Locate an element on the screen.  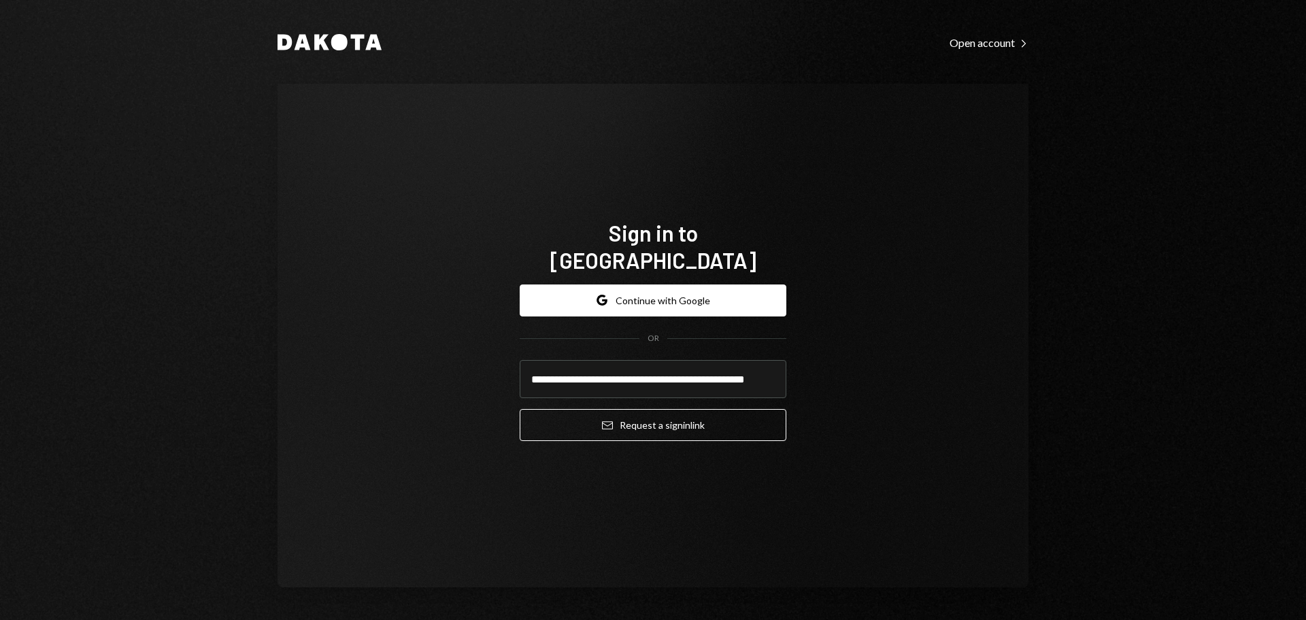
div: Open account is located at coordinates (989, 43).